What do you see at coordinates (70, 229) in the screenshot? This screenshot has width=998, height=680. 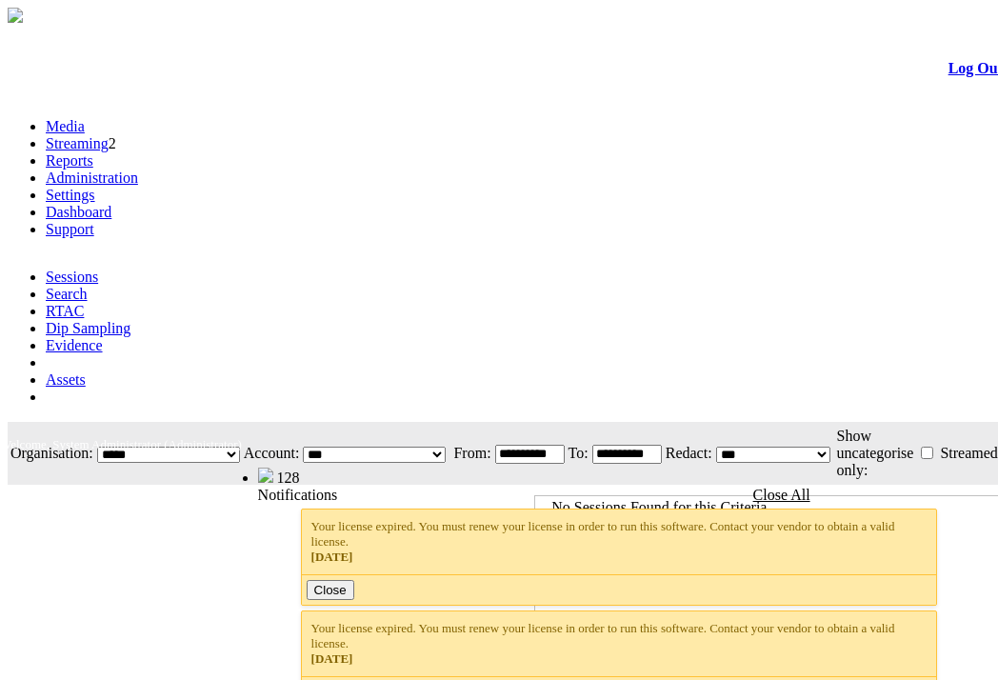 I see `a: Support` at bounding box center [70, 229].